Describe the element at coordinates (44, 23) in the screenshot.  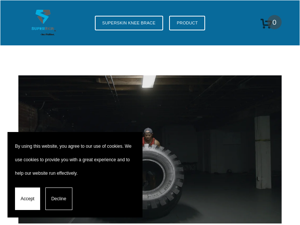
I see `img: SuperSkinOrthosis.com` at that location.